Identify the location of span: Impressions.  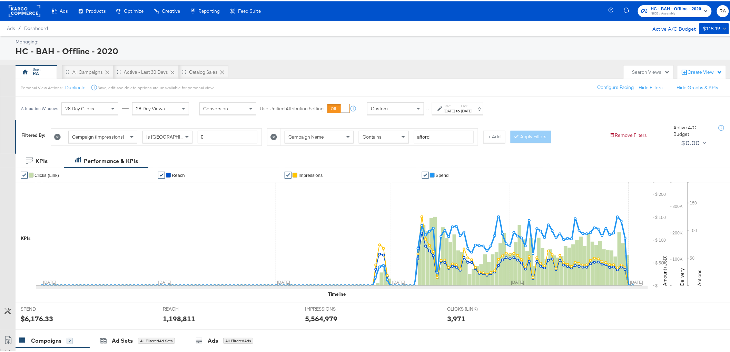
(310, 174).